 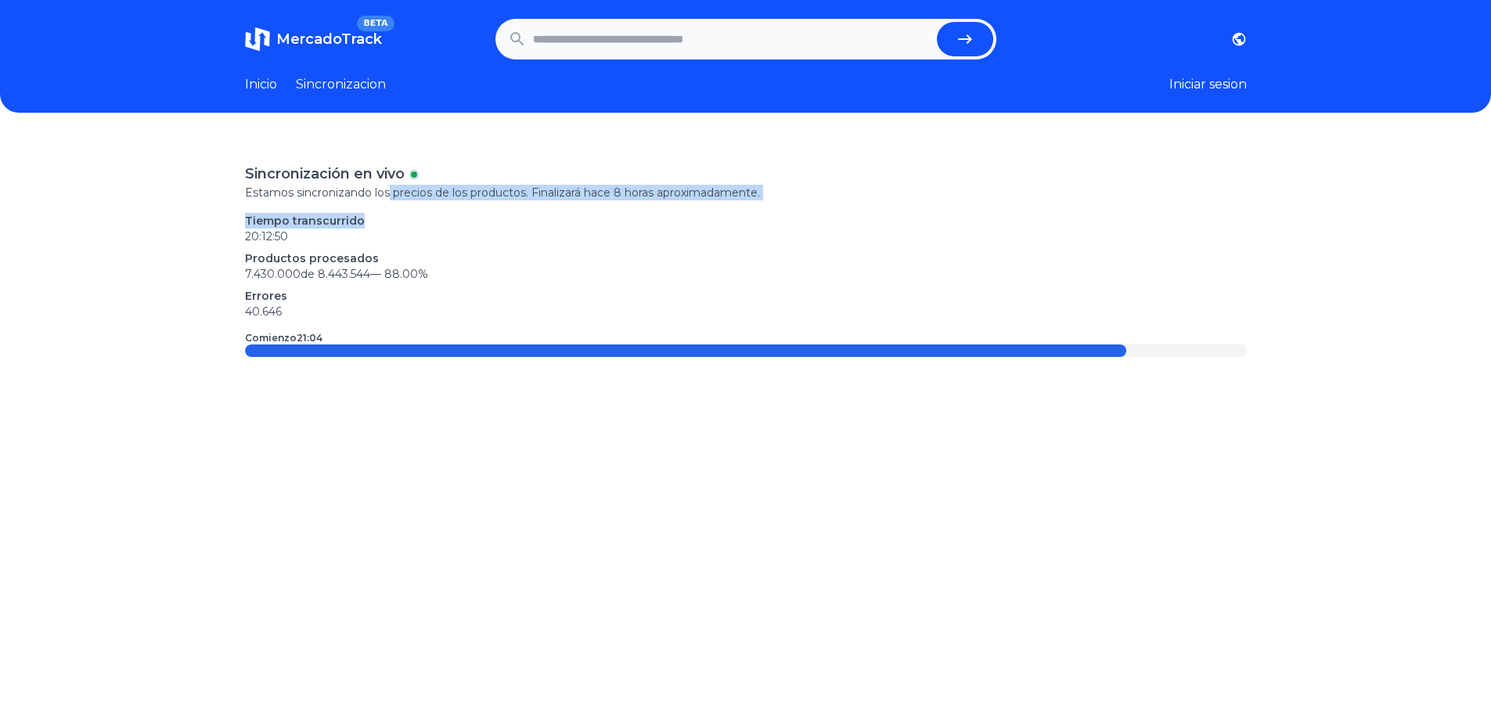 I want to click on p: Tiempo transcurrido, so click(x=746, y=221).